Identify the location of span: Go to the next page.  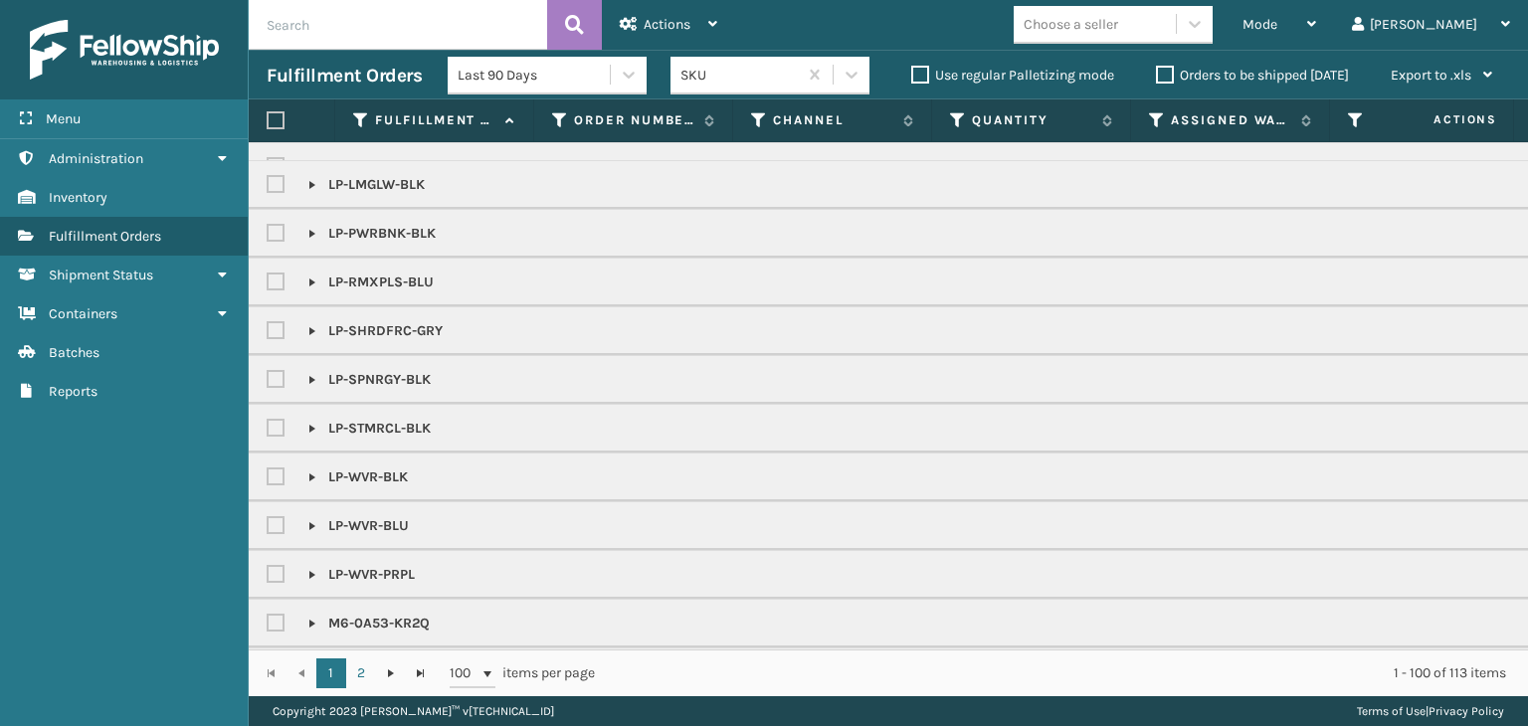
(391, 673).